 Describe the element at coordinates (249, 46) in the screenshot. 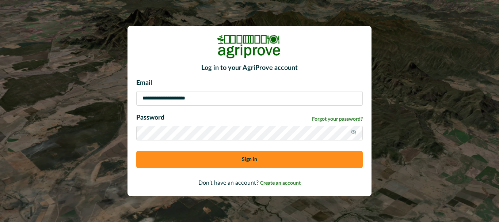

I see `img: Logo Image` at that location.